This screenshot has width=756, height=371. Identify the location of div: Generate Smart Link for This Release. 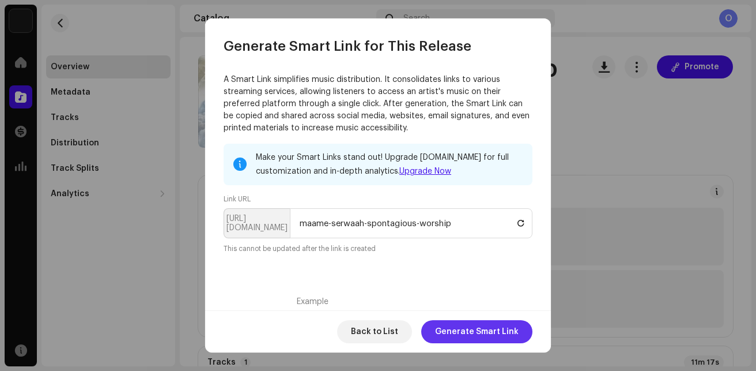
(378, 37).